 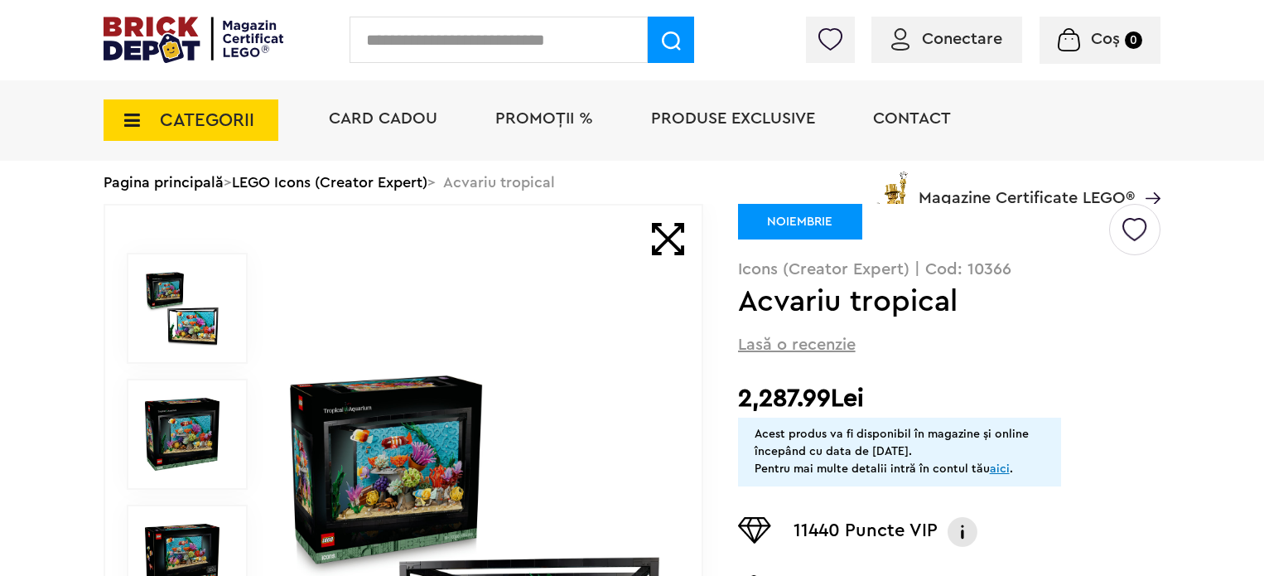 I want to click on span: Card Cadou, so click(x=383, y=118).